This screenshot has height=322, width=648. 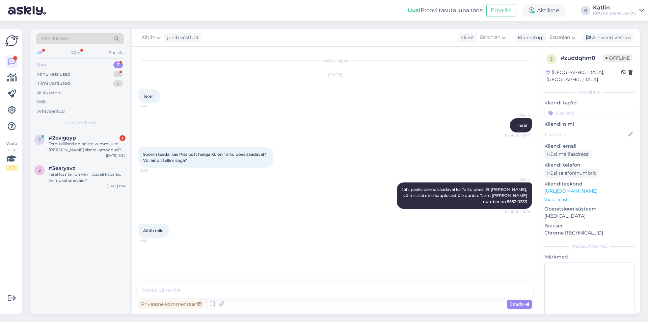 I want to click on span: #2evigqyp, so click(x=62, y=138).